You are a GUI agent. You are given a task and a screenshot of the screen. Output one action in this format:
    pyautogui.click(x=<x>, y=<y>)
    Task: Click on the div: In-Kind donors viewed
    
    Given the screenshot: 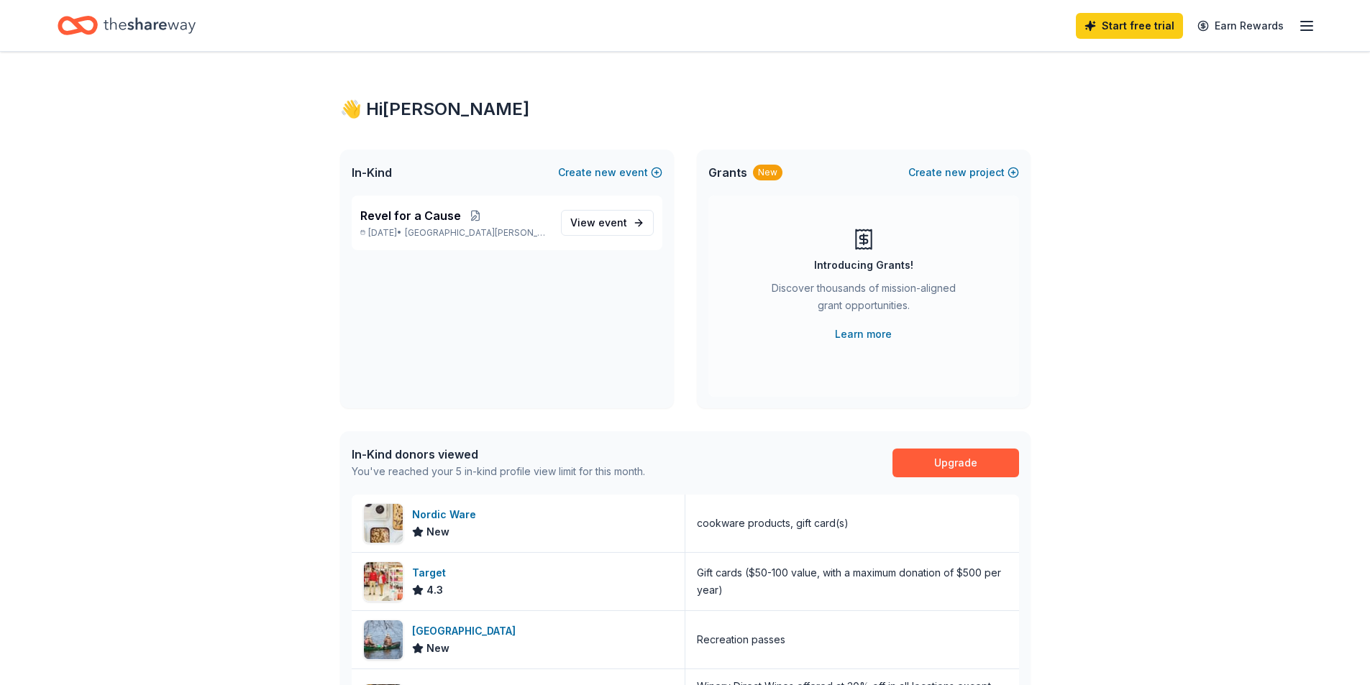 What is the action you would take?
    pyautogui.click(x=498, y=455)
    